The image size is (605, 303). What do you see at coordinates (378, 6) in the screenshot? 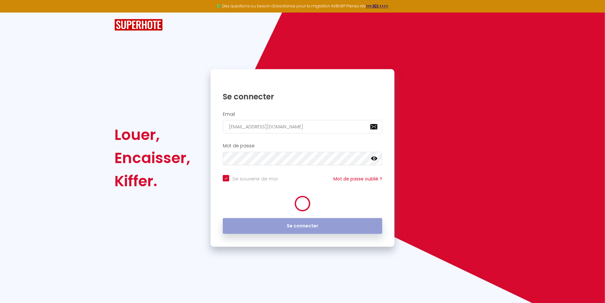
I see `strong: >>> ICI <<<<` at bounding box center [378, 6].